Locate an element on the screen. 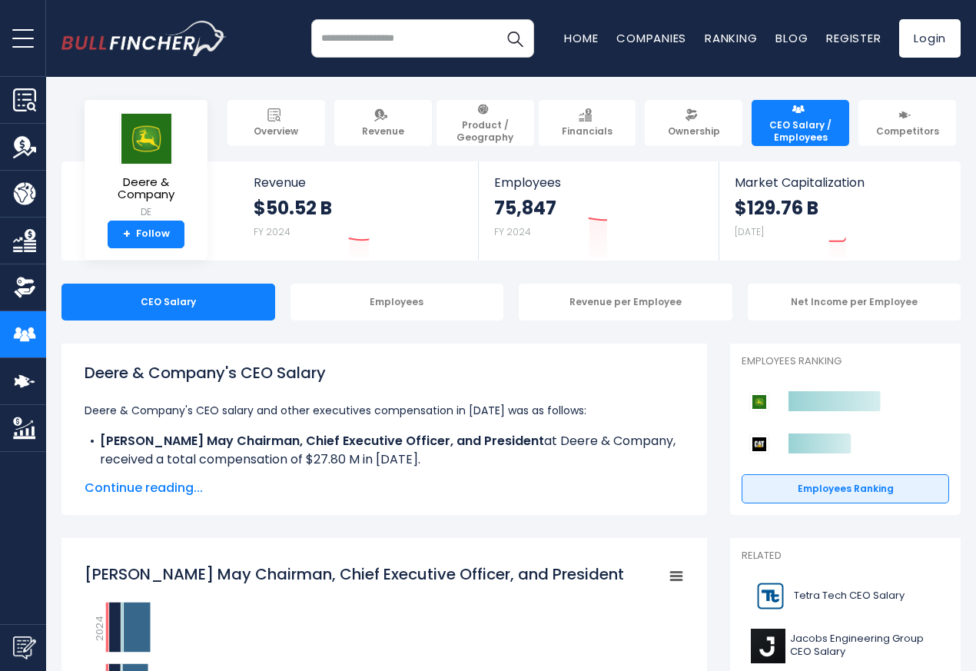 This screenshot has width=976, height=671. a: Ownership is located at coordinates (693, 123).